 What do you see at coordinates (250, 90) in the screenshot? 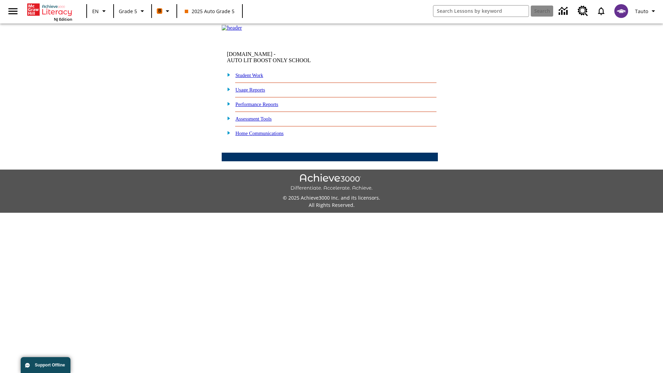
I see `a: Usage Reports` at bounding box center [250, 90].